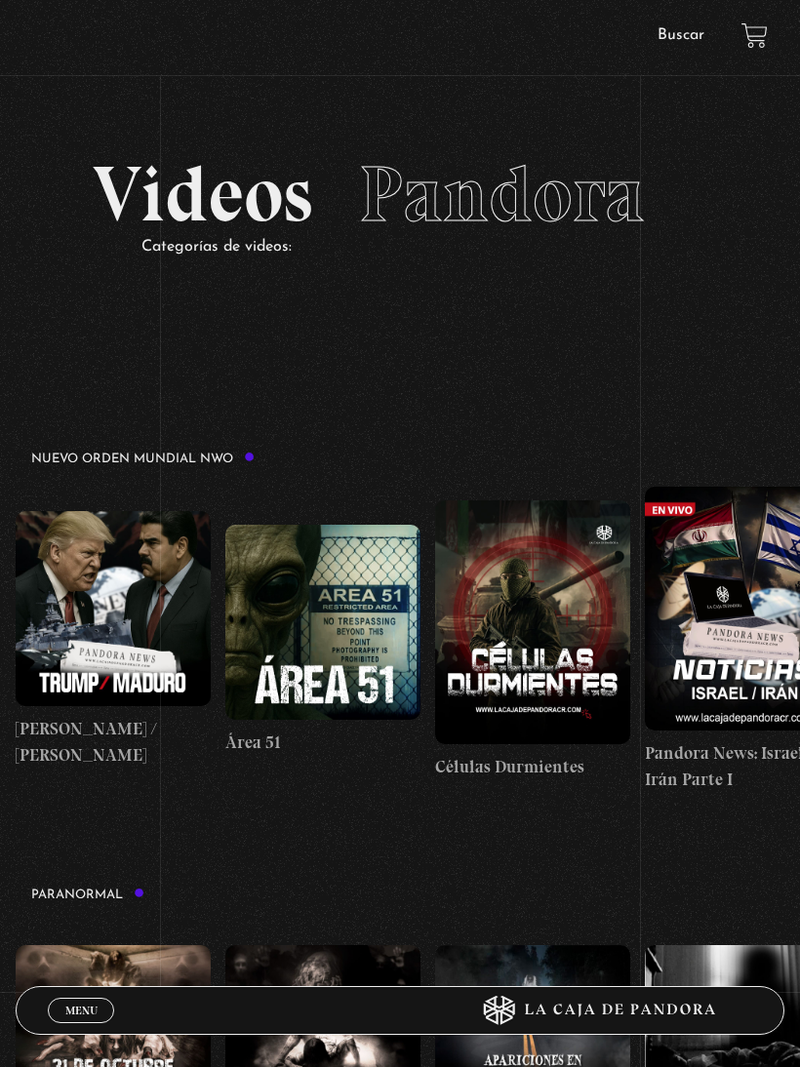  I want to click on span: Pandora, so click(501, 194).